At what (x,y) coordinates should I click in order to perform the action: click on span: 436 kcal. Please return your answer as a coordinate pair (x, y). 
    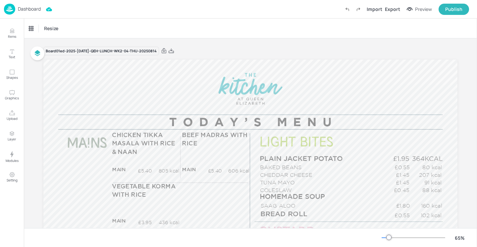
    Looking at the image, I should click on (169, 222).